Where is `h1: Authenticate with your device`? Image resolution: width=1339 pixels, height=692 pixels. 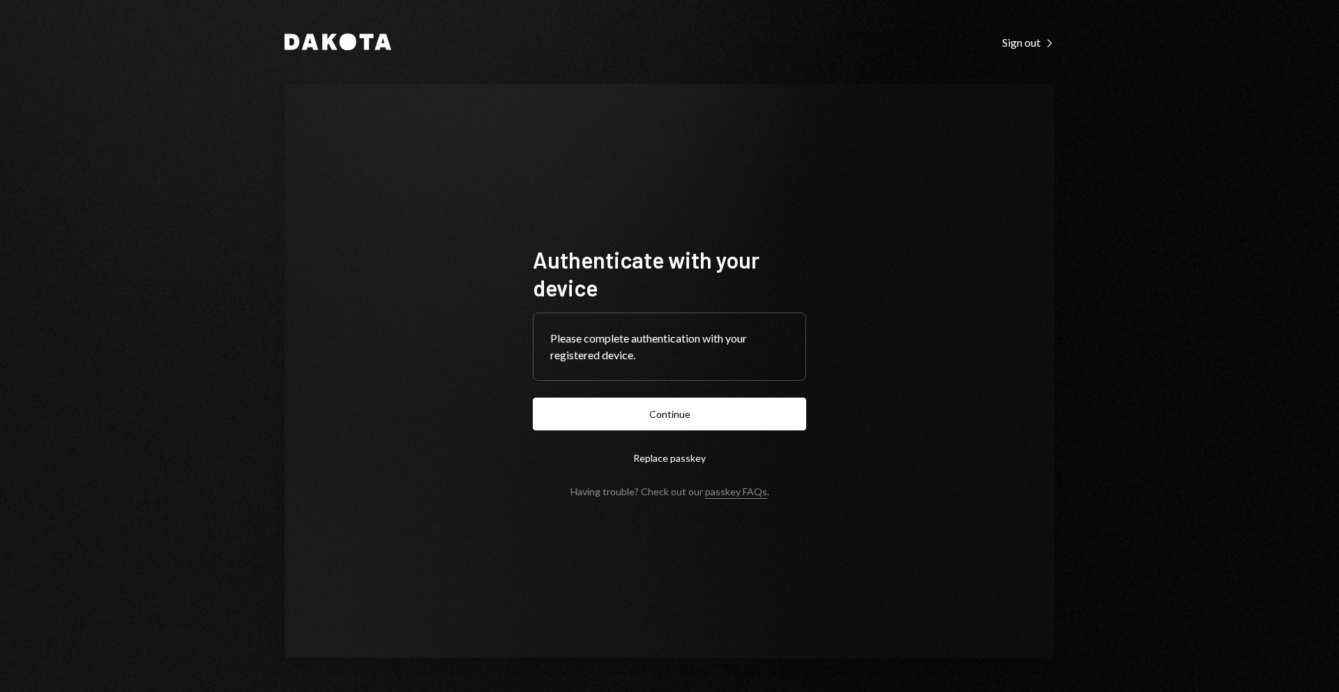
h1: Authenticate with your device is located at coordinates (669, 273).